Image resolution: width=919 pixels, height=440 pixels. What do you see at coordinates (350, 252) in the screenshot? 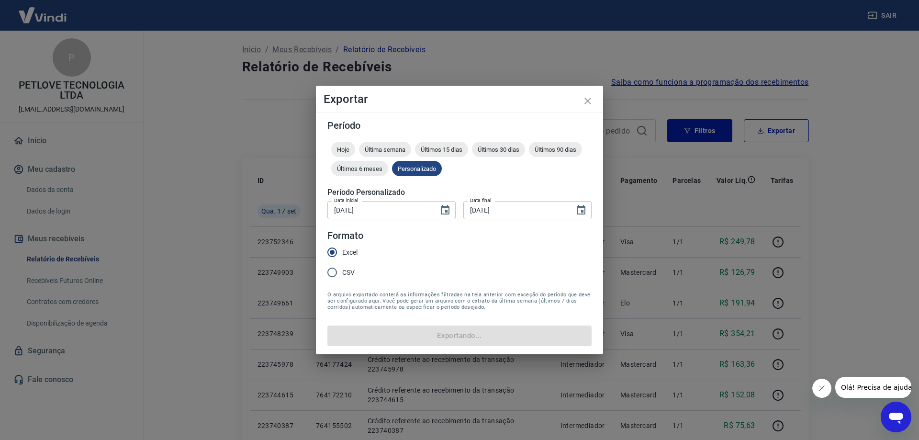
I see `span: Excel` at bounding box center [350, 252].